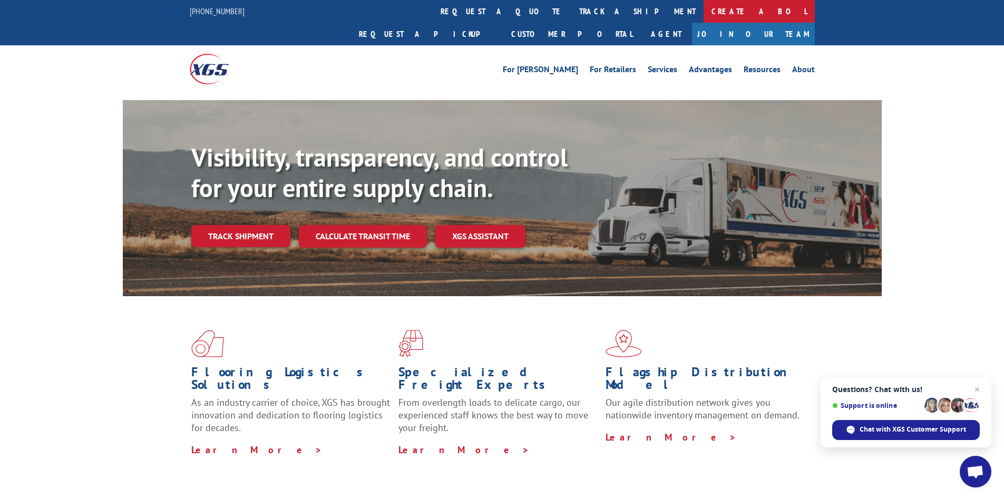 Image resolution: width=1004 pixels, height=498 pixels. I want to click on a: Join Our Team, so click(753, 34).